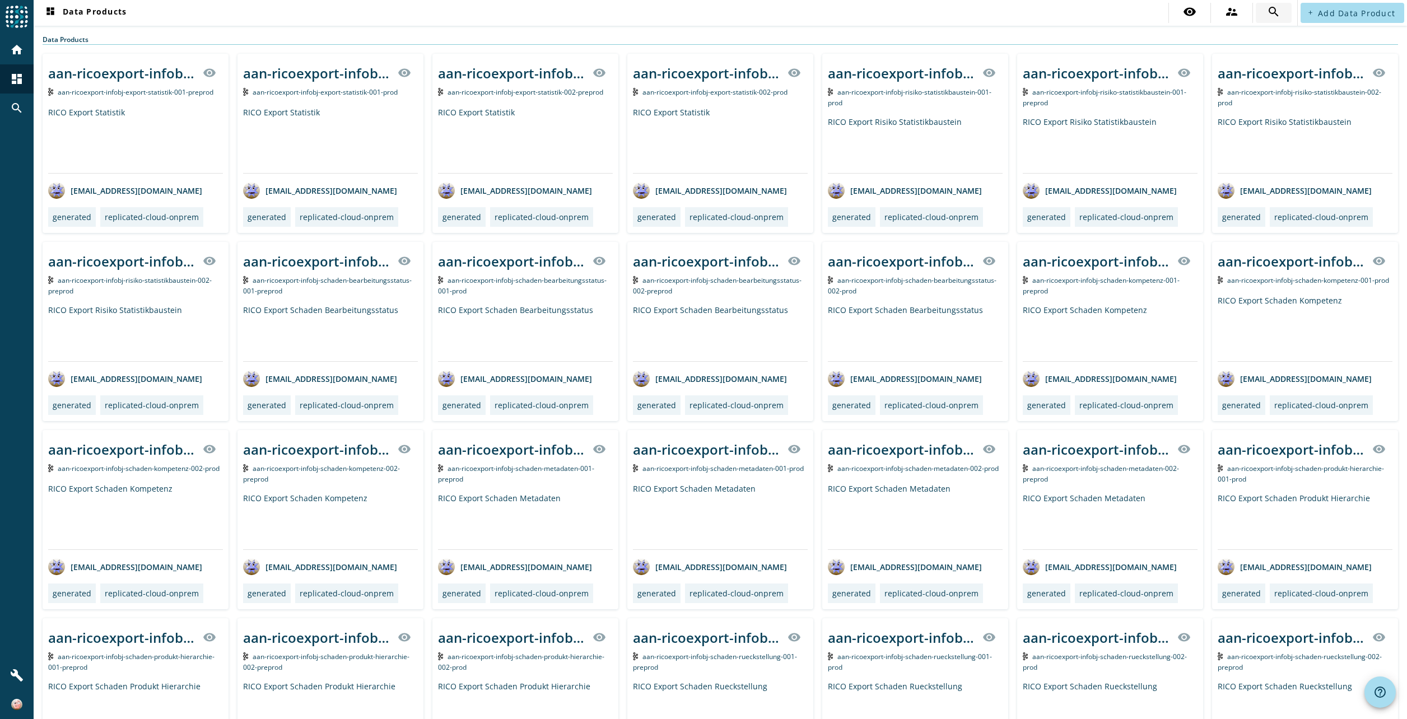  What do you see at coordinates (902, 261) in the screenshot?
I see `div: aan-ricoexport-infobj-schaden-bearbeitungsstatus-002-_stage_` at bounding box center [902, 261].